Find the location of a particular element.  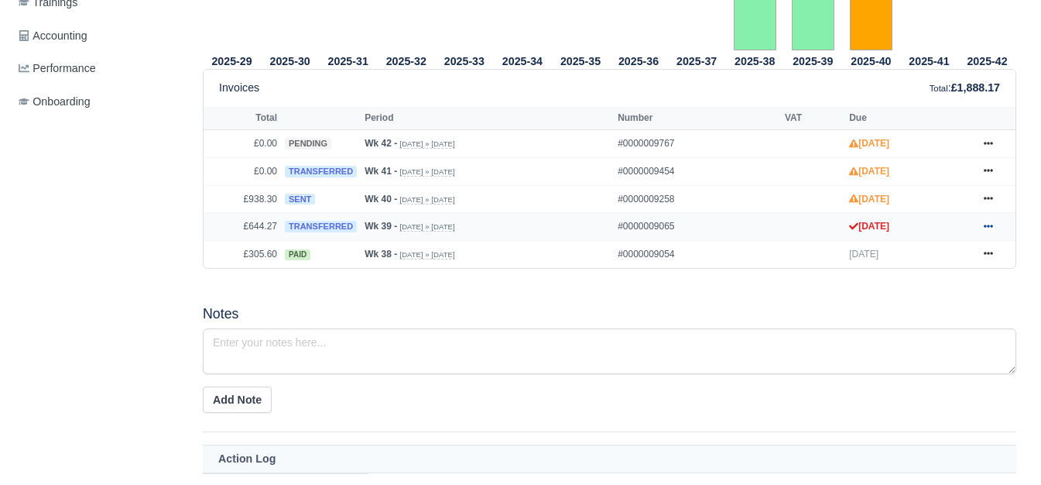

td: #0000009054 is located at coordinates (697, 253).